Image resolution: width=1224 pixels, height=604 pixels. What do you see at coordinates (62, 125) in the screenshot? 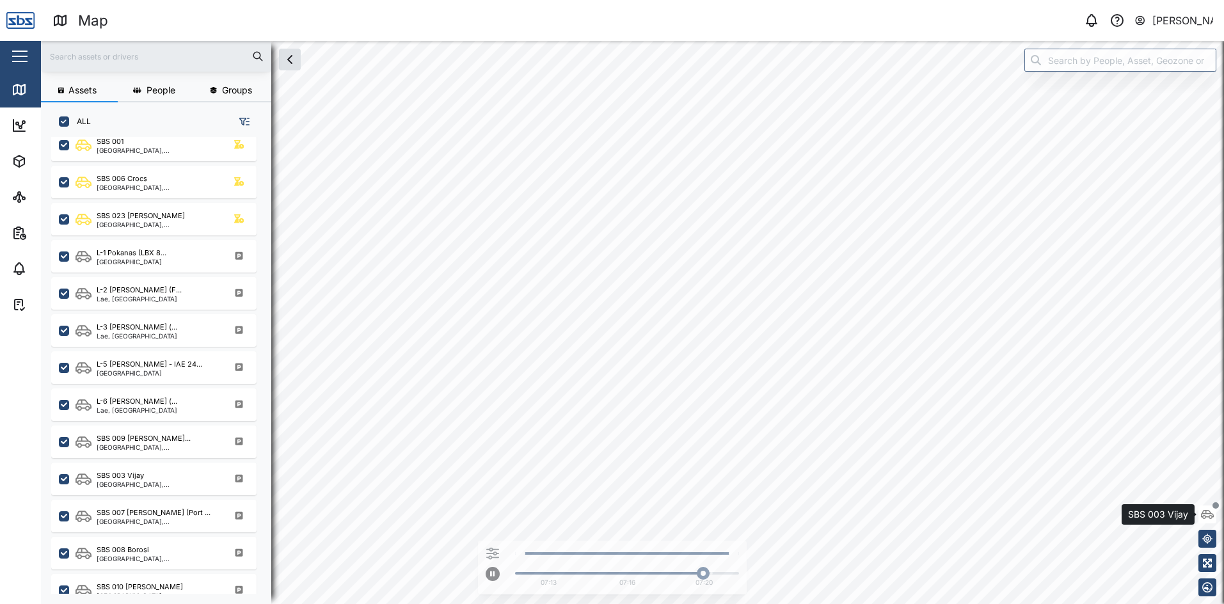
I see `div: Dashboard` at bounding box center [62, 125].